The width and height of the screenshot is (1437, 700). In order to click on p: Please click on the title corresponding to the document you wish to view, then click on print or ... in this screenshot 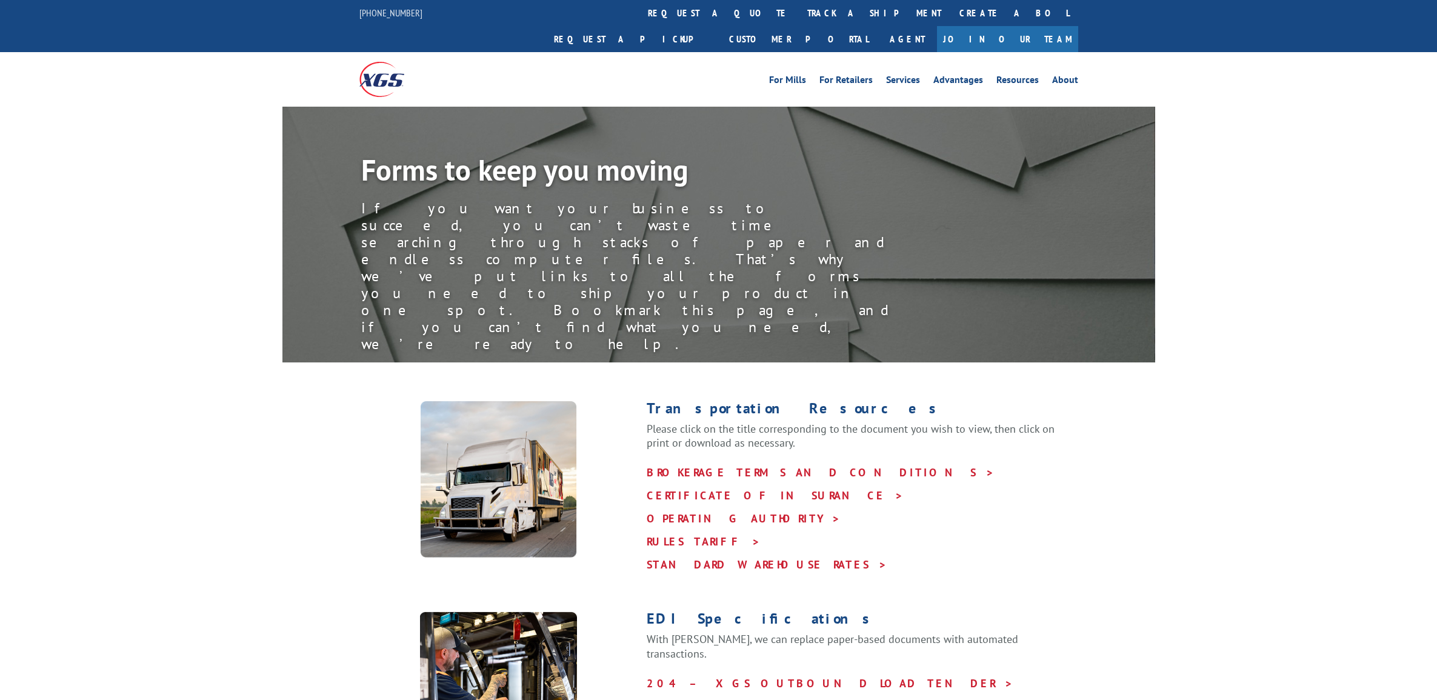, I will do `click(862, 442)`.